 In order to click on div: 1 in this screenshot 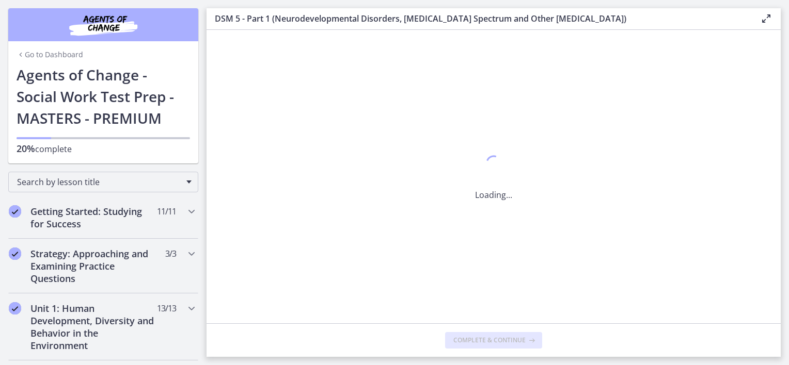, I will do `click(493, 165)`.